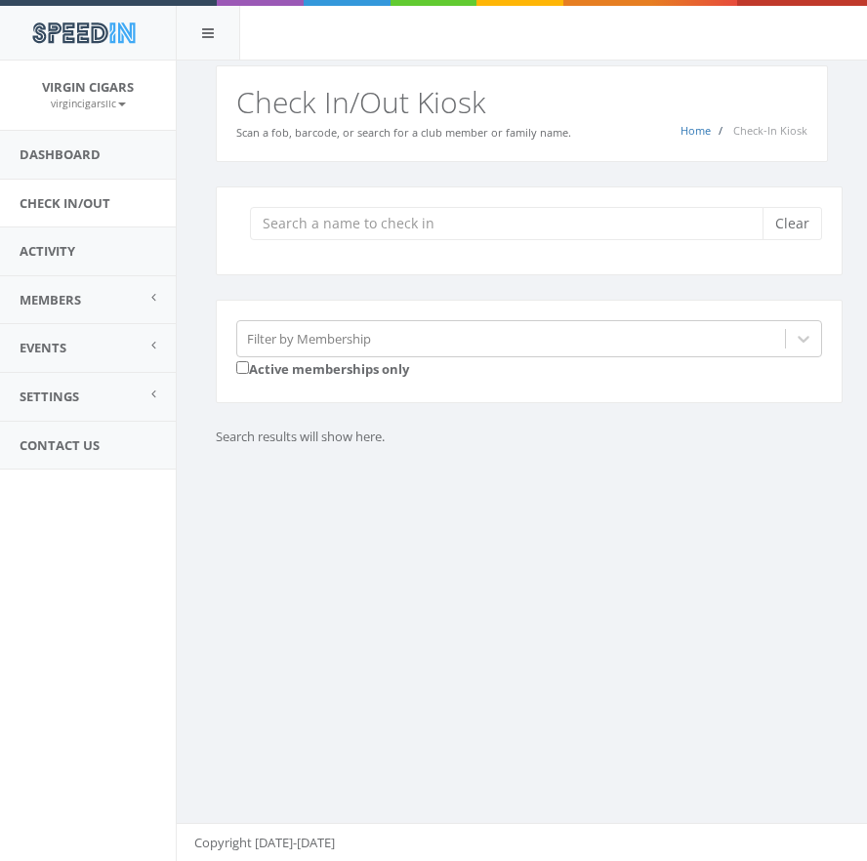  What do you see at coordinates (792, 224) in the screenshot?
I see `button: Clear` at bounding box center [792, 224].